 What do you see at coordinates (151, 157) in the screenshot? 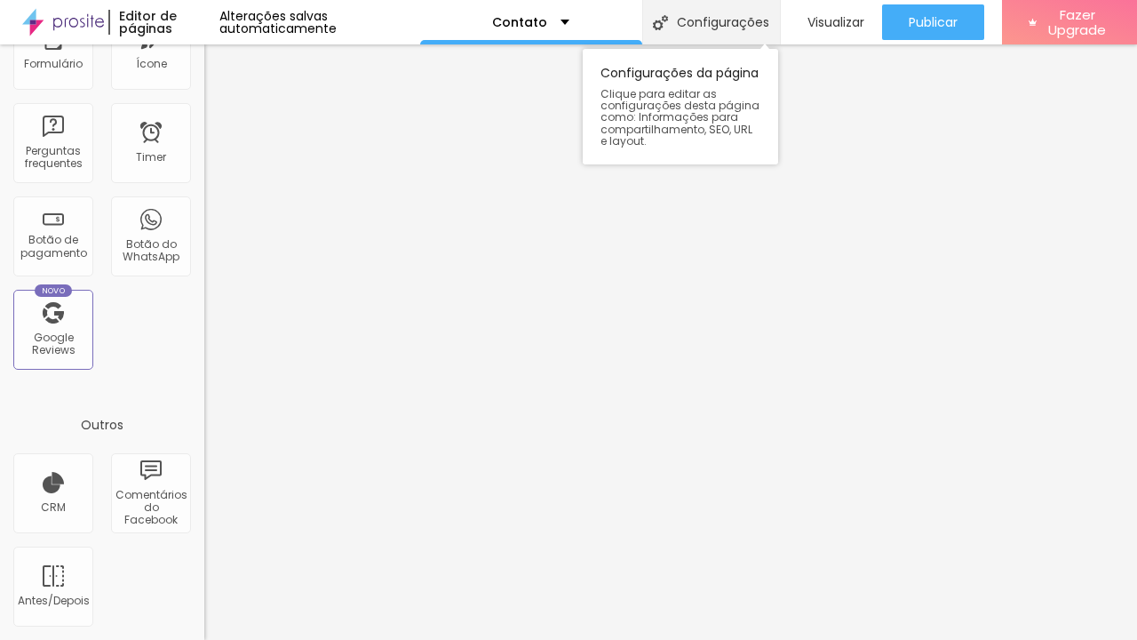
I see `div: Timer` at bounding box center [151, 157].